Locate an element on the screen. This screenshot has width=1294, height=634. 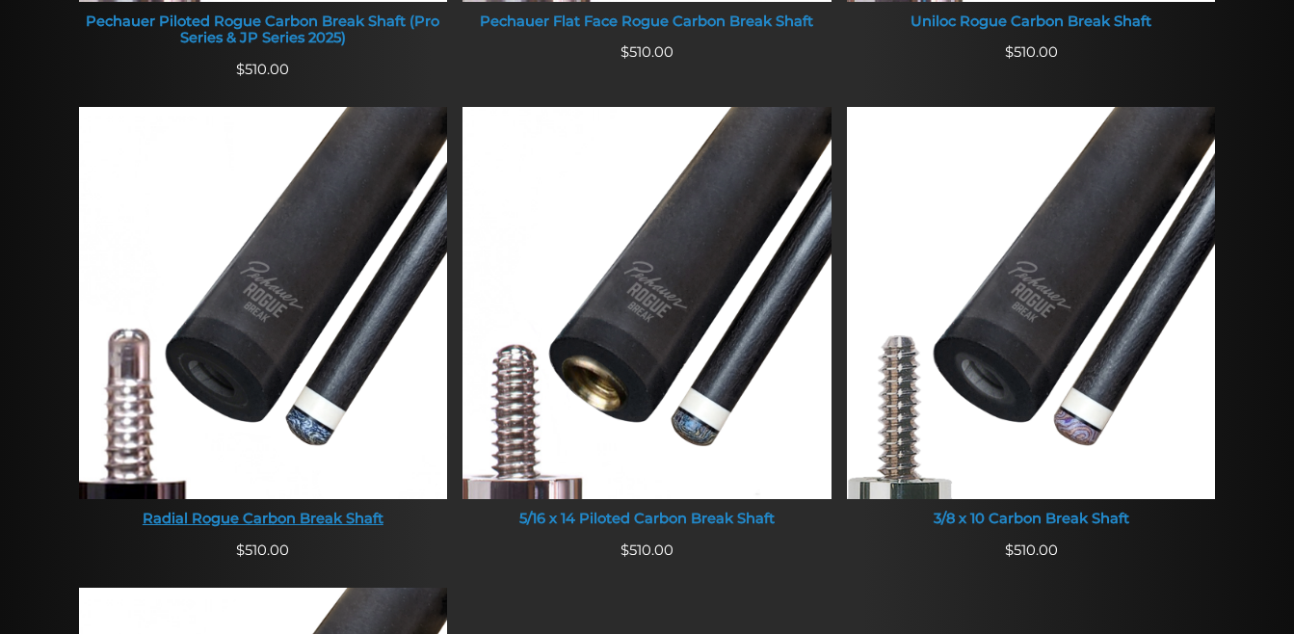
a: Radial Rogue Carbon Break Shaft Radial Rogue Carbon Break Shaft is located at coordinates (263, 323).